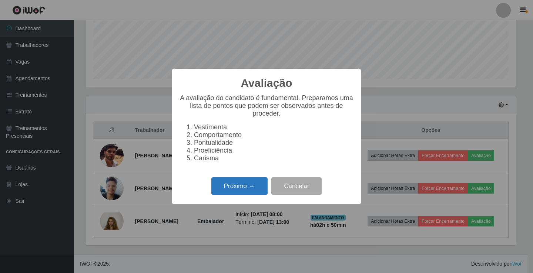  Describe the element at coordinates (296, 186) in the screenshot. I see `button: Cancelar` at that location.